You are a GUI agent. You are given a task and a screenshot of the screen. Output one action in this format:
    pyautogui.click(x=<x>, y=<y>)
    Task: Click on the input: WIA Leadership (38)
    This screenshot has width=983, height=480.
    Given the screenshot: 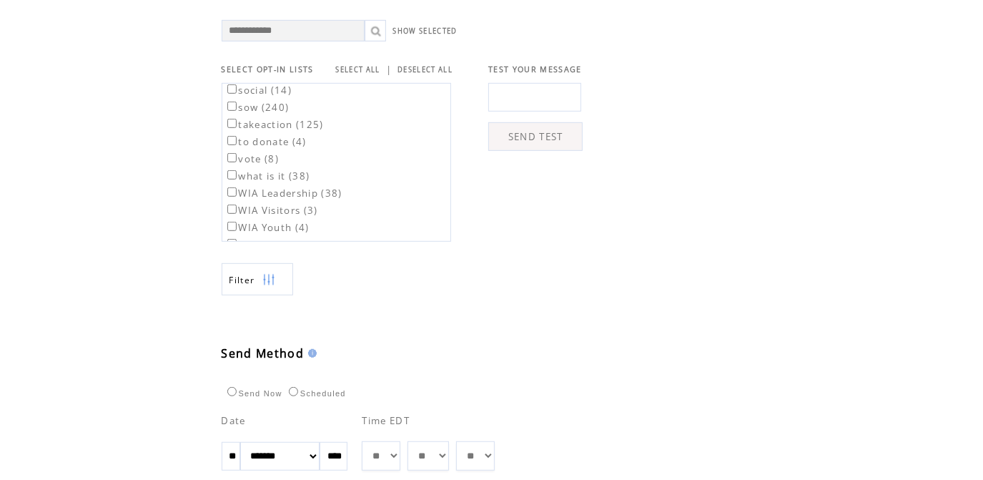 What is the action you would take?
    pyautogui.click(x=232, y=192)
    